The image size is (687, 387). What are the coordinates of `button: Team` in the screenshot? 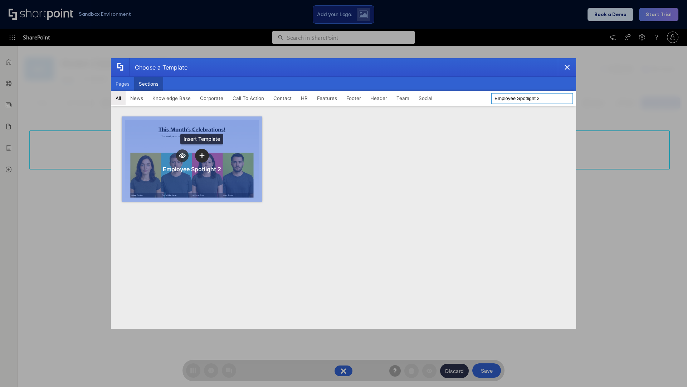 It's located at (403, 98).